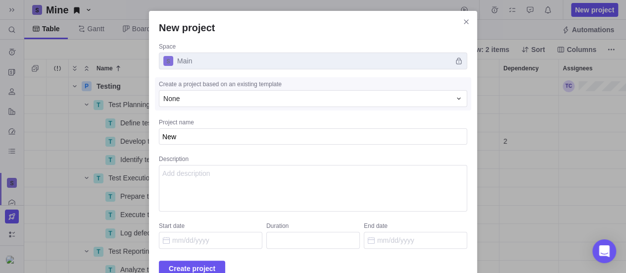  What do you see at coordinates (313, 85) in the screenshot?
I see `div: Create a project based on an existing template` at bounding box center [313, 85].